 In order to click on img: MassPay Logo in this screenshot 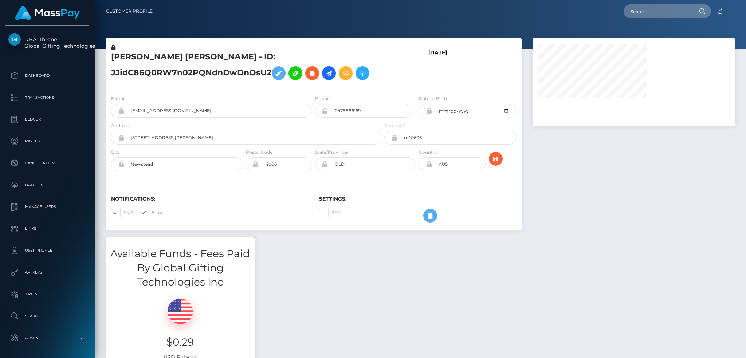, I will do `click(47, 13)`.